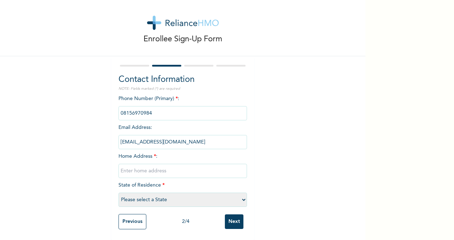  Describe the element at coordinates (234, 222) in the screenshot. I see `input: Next` at that location.